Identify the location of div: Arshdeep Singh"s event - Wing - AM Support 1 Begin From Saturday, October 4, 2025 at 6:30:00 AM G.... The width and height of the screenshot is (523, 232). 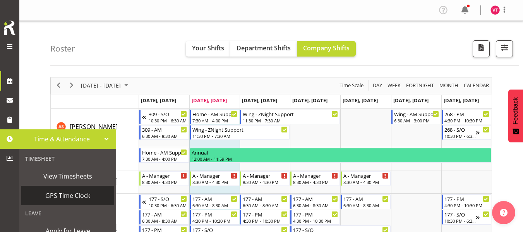
(416, 117).